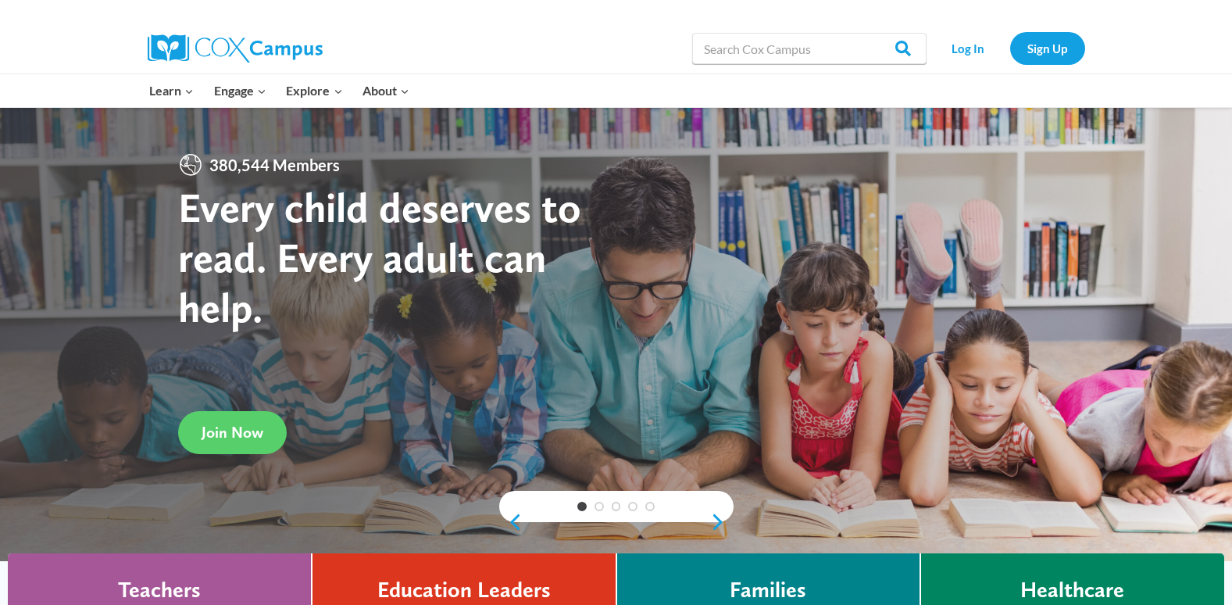  Describe the element at coordinates (809, 48) in the screenshot. I see `input: Search Cox Campus` at that location.